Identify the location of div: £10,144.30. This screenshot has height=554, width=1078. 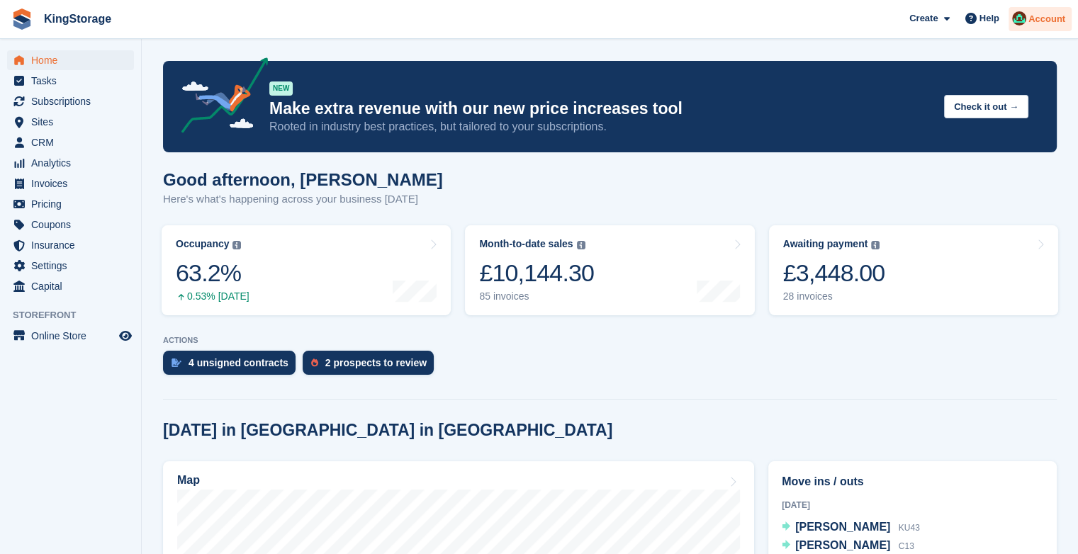
(537, 273).